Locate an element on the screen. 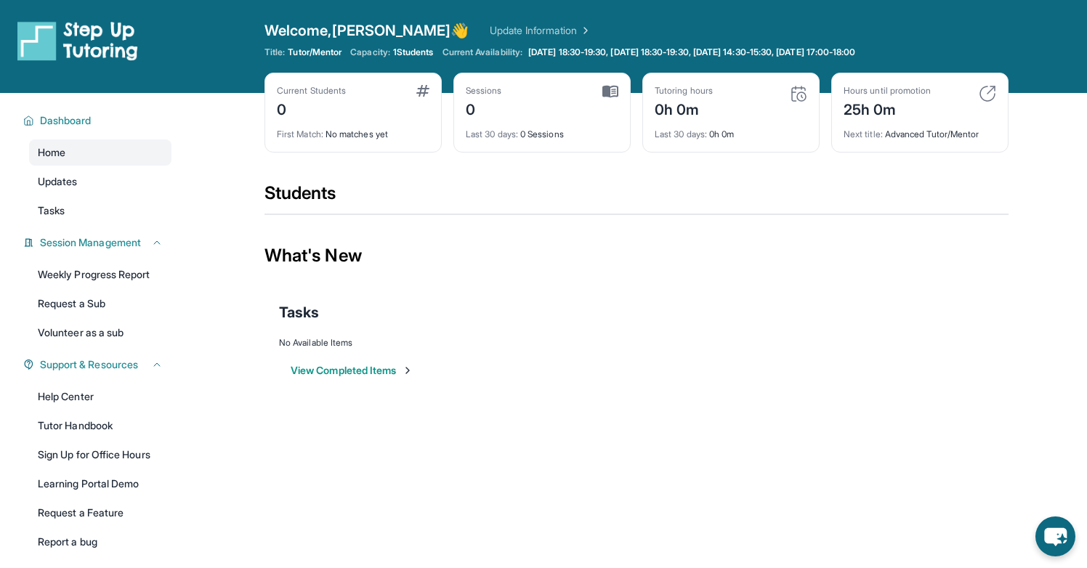 This screenshot has height=568, width=1087. span: Dashboard is located at coordinates (65, 121).